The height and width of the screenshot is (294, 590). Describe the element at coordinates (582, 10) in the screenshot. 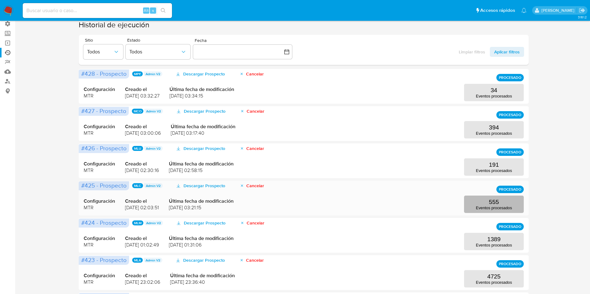

I see `a: Salir` at that location.